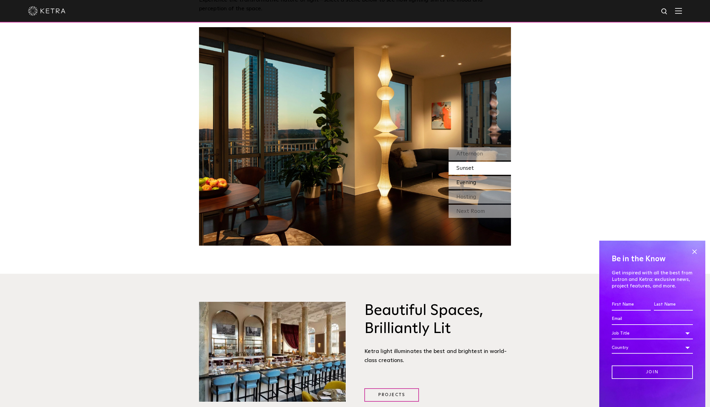 The height and width of the screenshot is (407, 710). I want to click on span: Hosting, so click(466, 197).